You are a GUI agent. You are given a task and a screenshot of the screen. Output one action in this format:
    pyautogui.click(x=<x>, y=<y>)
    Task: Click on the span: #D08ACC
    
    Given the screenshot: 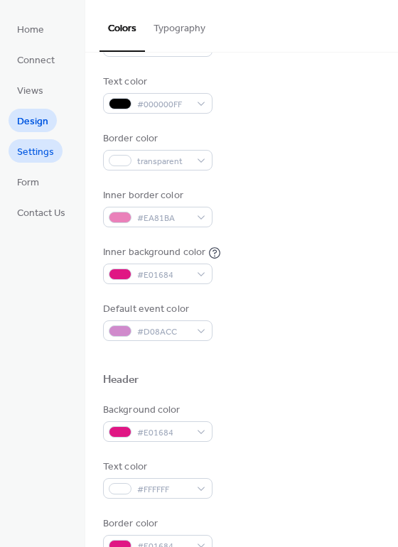 What is the action you would take?
    pyautogui.click(x=163, y=332)
    